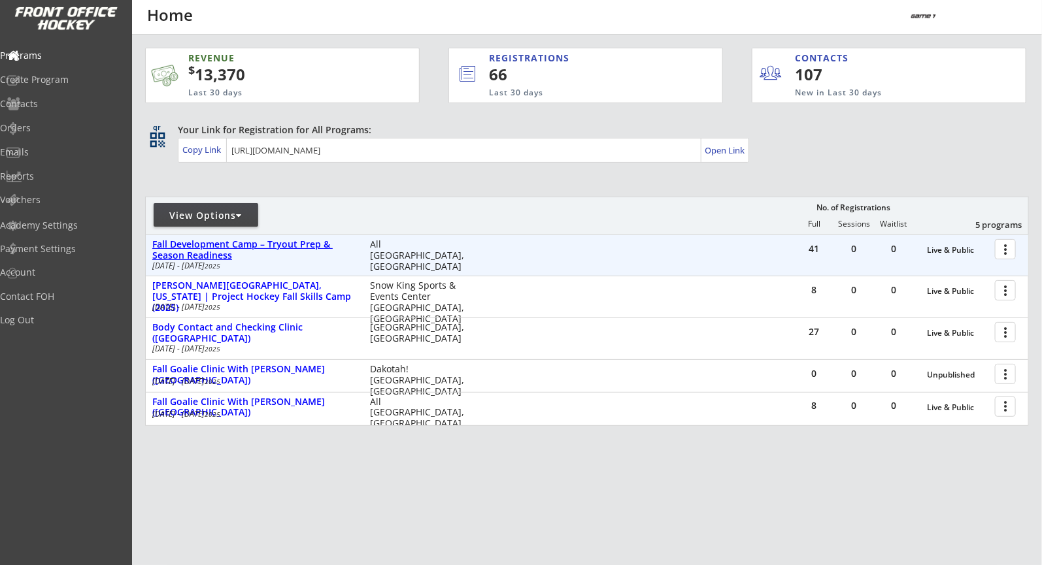 Image resolution: width=1042 pixels, height=565 pixels. I want to click on div: 41, so click(814, 249).